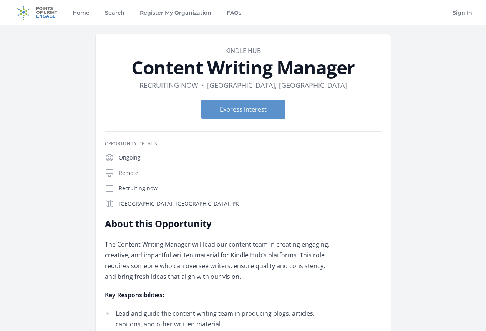 The width and height of the screenshot is (486, 331). I want to click on dd: Recruiting now, so click(169, 85).